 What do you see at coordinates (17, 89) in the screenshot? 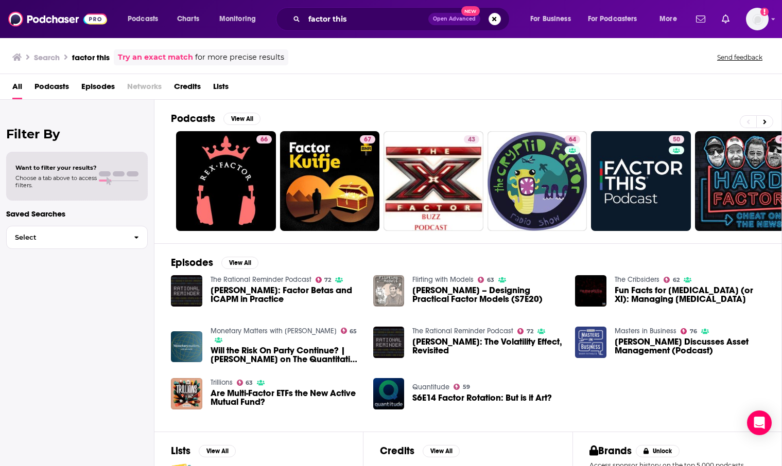
I see `a: All` at bounding box center [17, 89].